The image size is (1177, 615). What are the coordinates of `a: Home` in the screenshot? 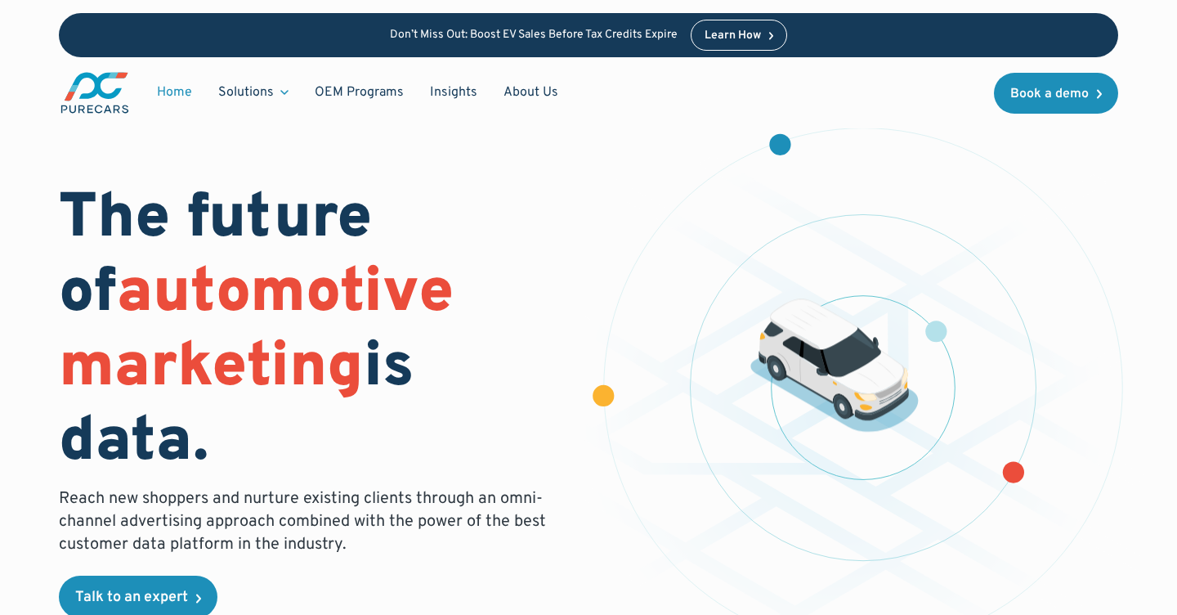 It's located at (174, 92).